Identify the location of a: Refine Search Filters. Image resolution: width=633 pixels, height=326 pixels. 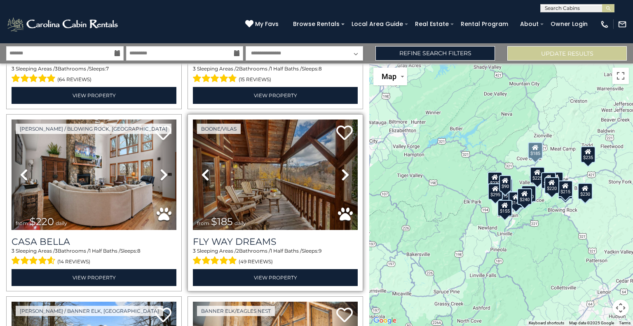
(435, 53).